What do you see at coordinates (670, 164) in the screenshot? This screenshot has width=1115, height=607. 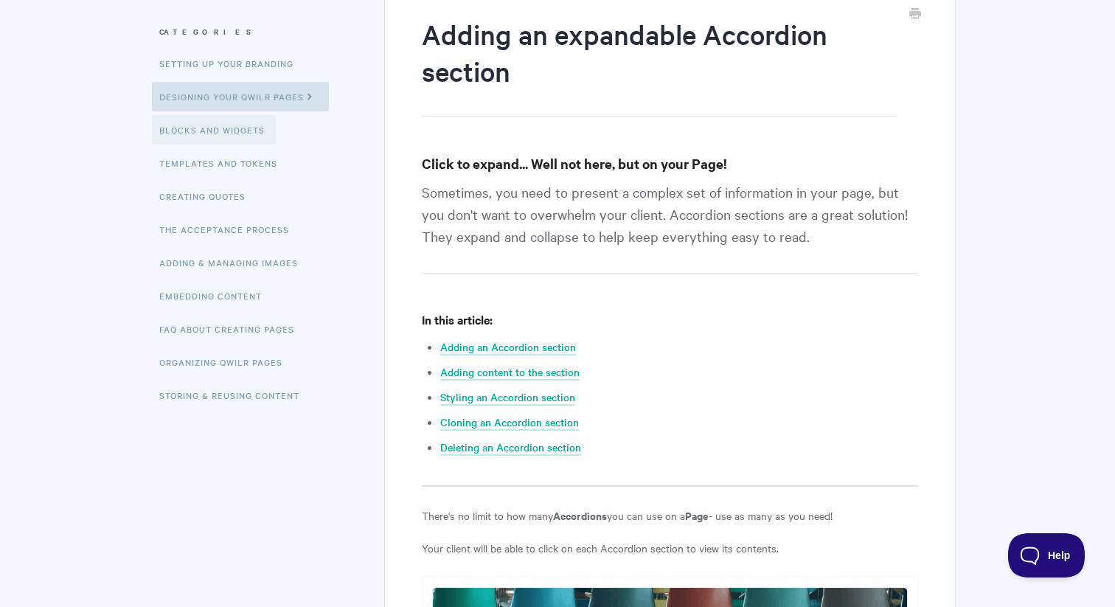 I see `h3: Click to expand... Well not here, but on your Page!` at bounding box center [670, 164].